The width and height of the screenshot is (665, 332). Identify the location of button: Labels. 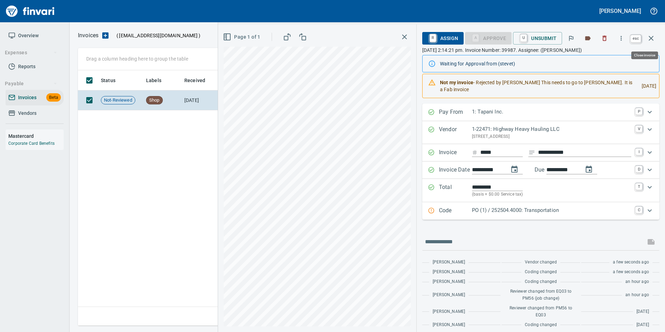
(587, 38).